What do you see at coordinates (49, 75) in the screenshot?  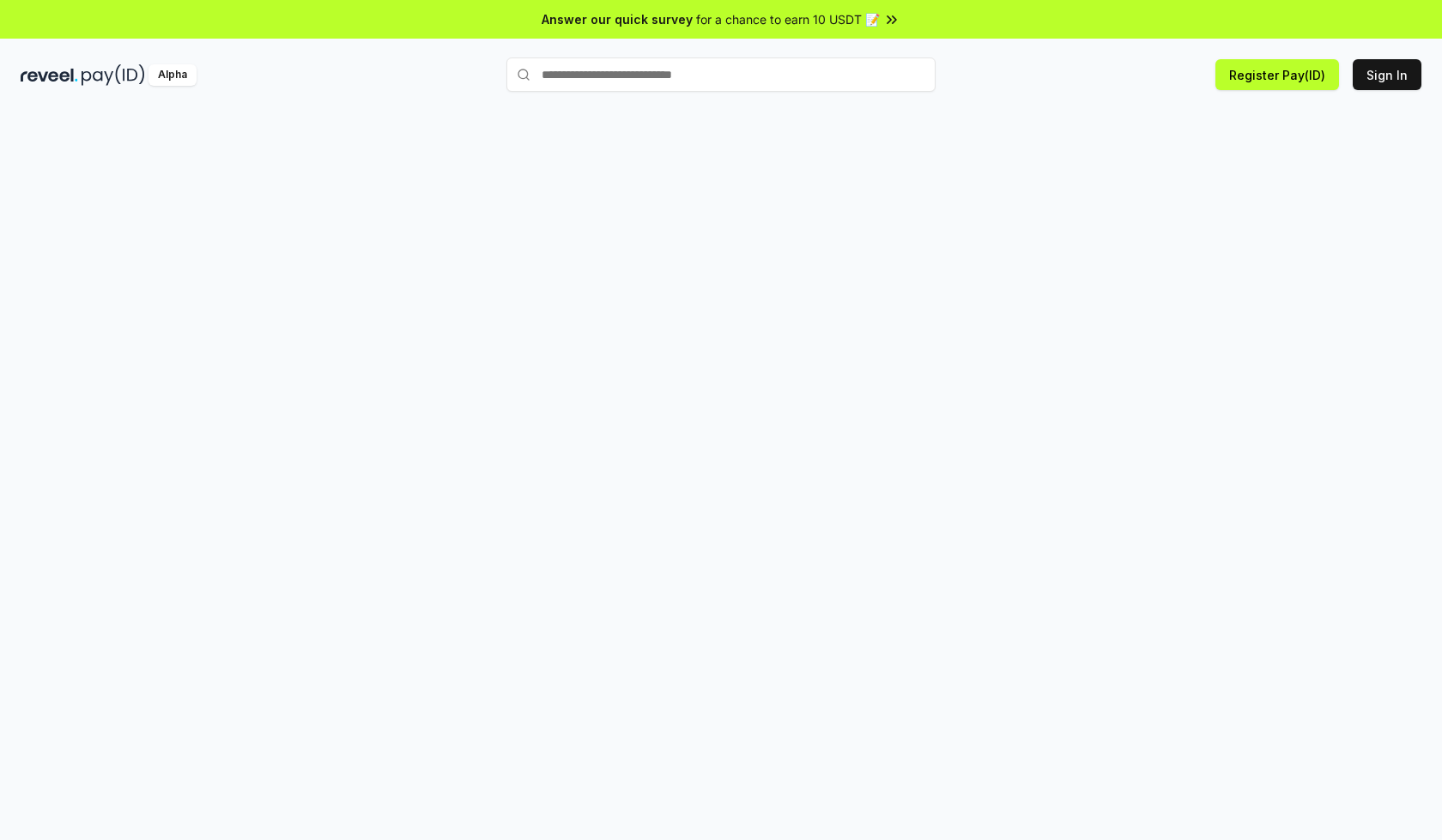 I see `img: reveel_dark` at bounding box center [49, 75].